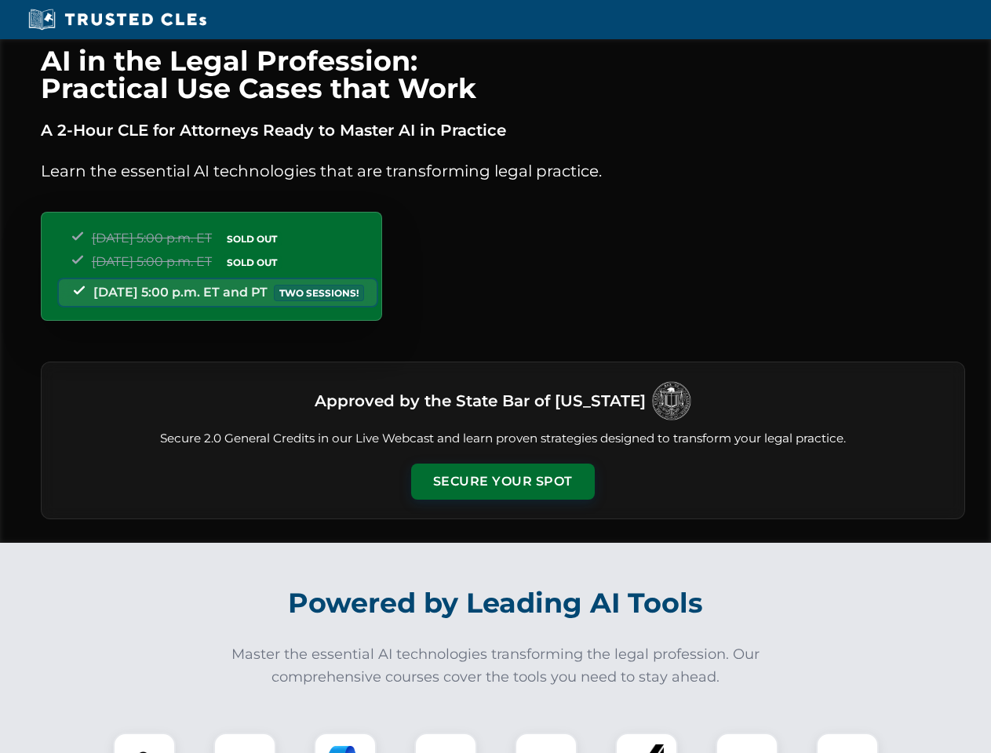 This screenshot has width=991, height=753. What do you see at coordinates (672, 401) in the screenshot?
I see `img: Logo` at bounding box center [672, 401].